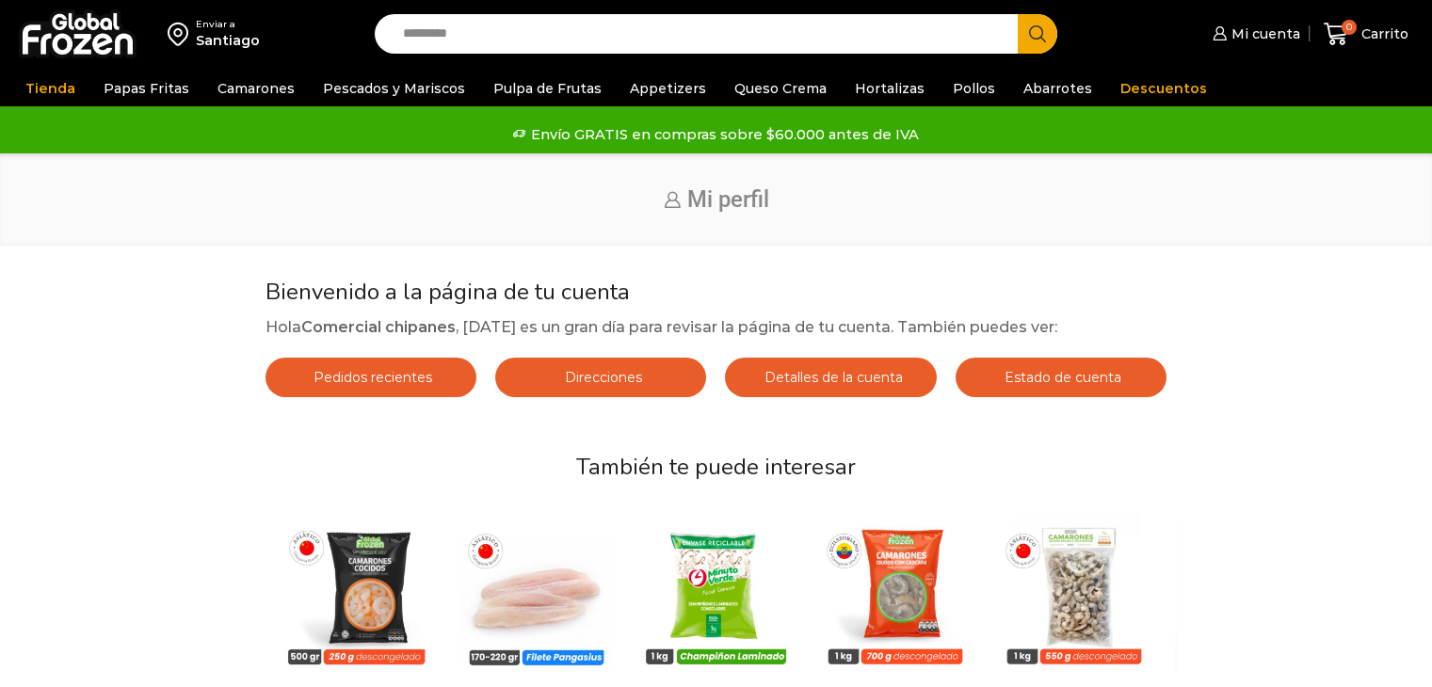  Describe the element at coordinates (780, 88) in the screenshot. I see `a: Queso Crema` at that location.